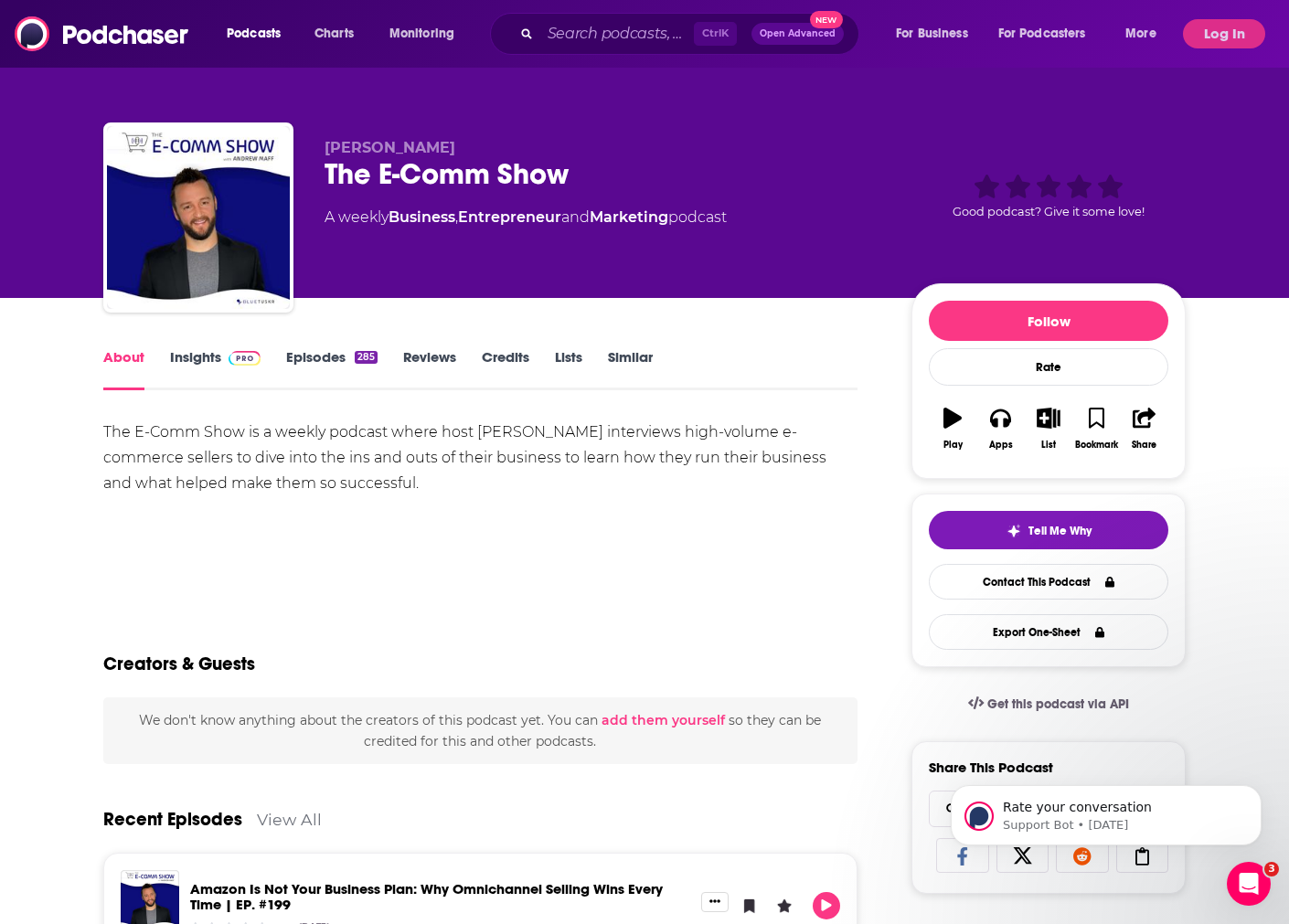 This screenshot has width=1289, height=924. I want to click on div: A weekly podcast, so click(526, 218).